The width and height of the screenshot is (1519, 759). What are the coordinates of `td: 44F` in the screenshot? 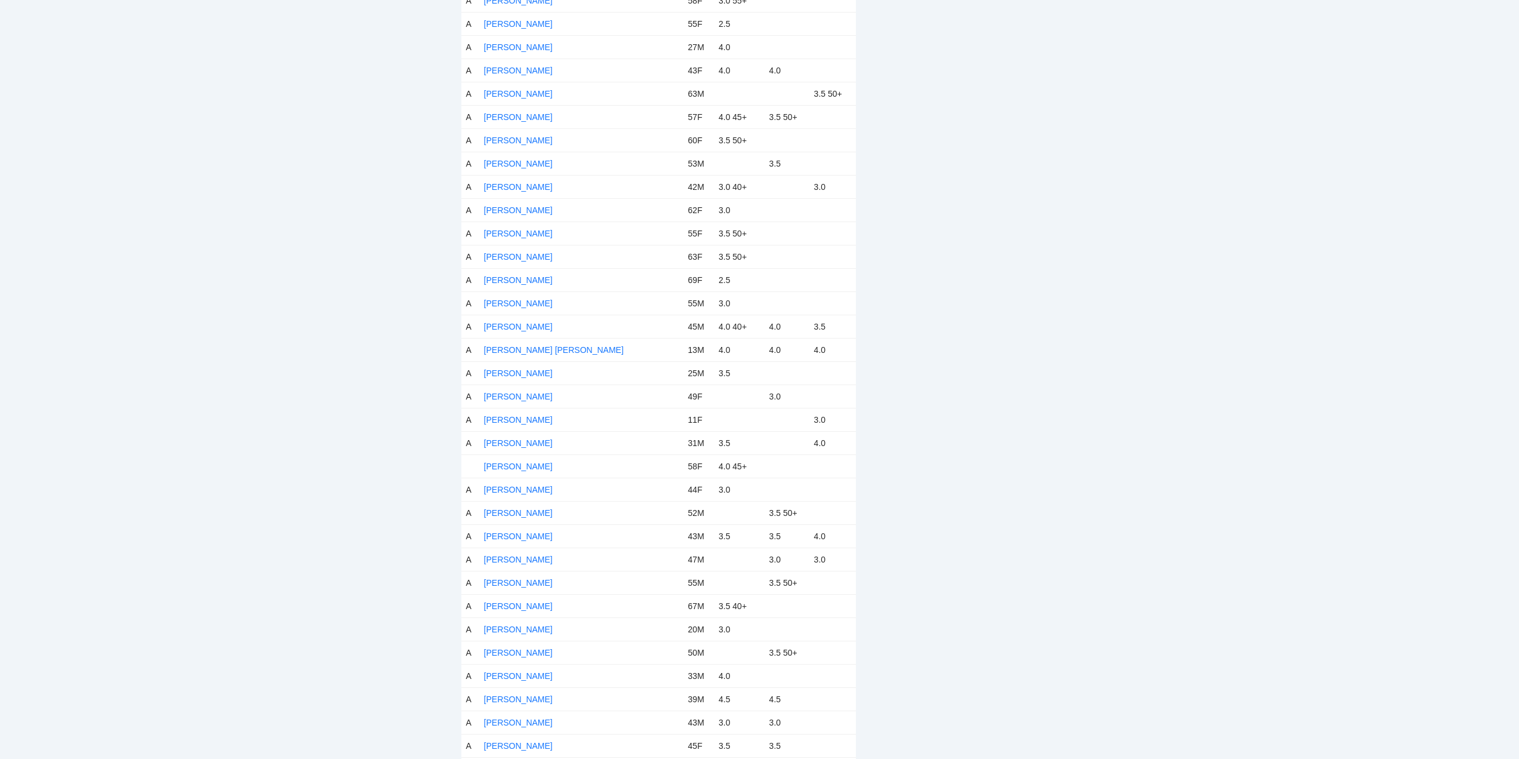 It's located at (698, 489).